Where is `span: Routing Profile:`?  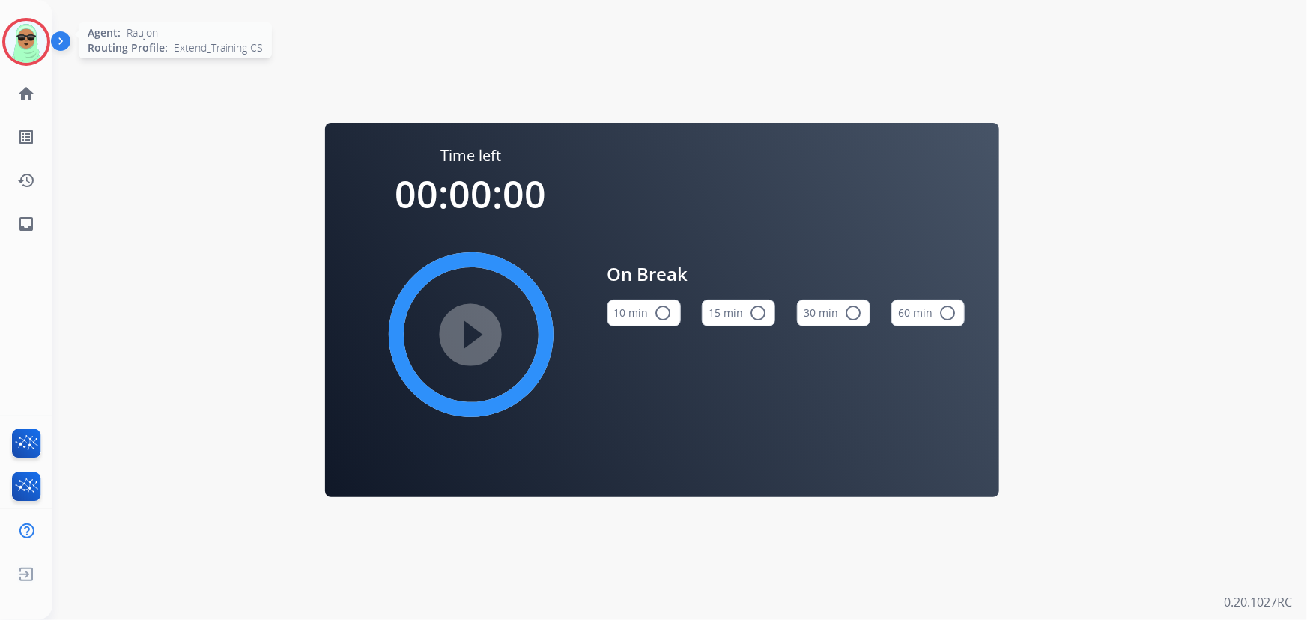
span: Routing Profile: is located at coordinates (127, 48).